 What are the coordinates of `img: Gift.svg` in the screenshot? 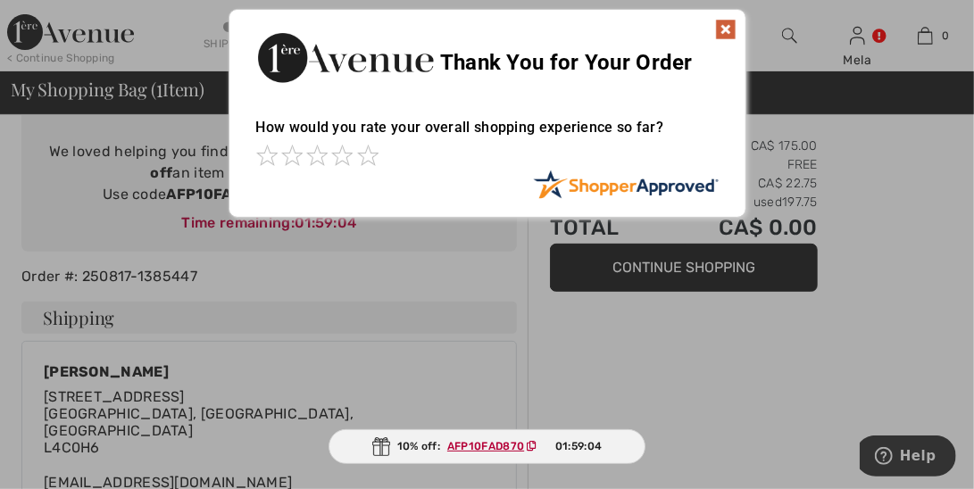 It's located at (381, 446).